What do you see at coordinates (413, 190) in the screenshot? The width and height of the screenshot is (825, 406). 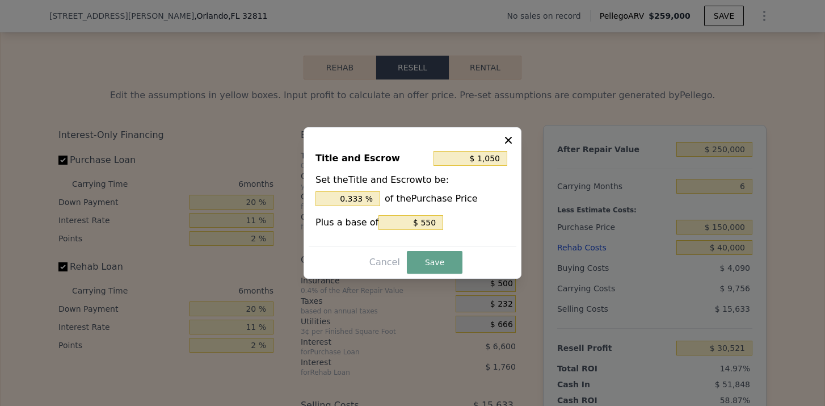 I see `div: Set the Title and Escrow to be:` at bounding box center [413, 190].